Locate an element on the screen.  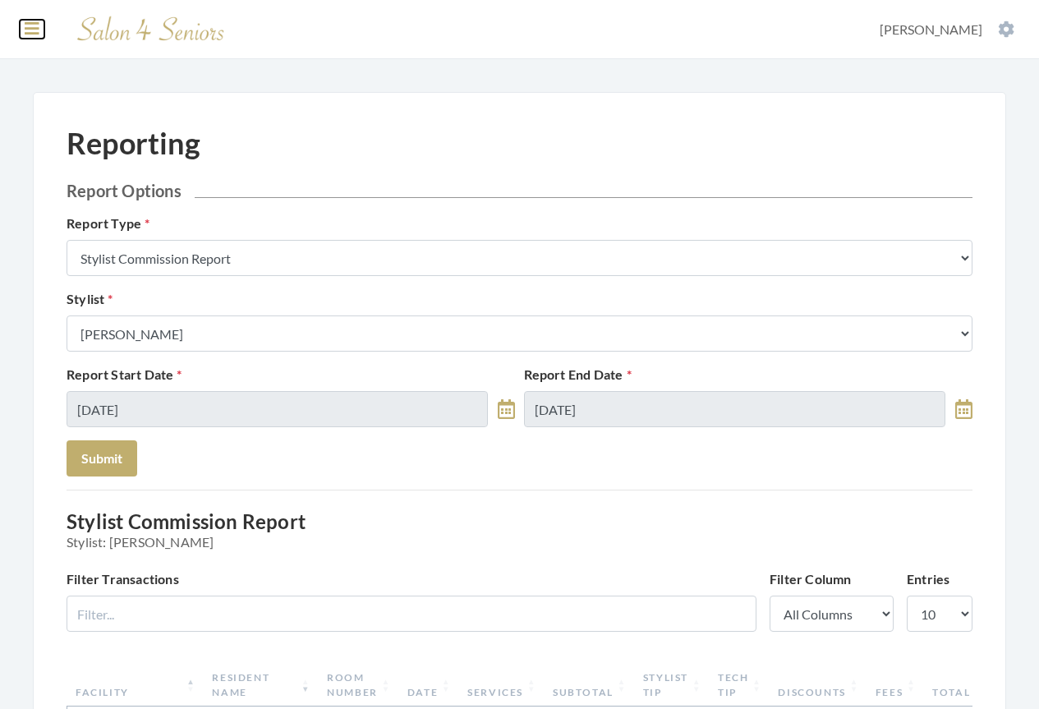
th: Discounts: activate to sort column ascending is located at coordinates (818, 685).